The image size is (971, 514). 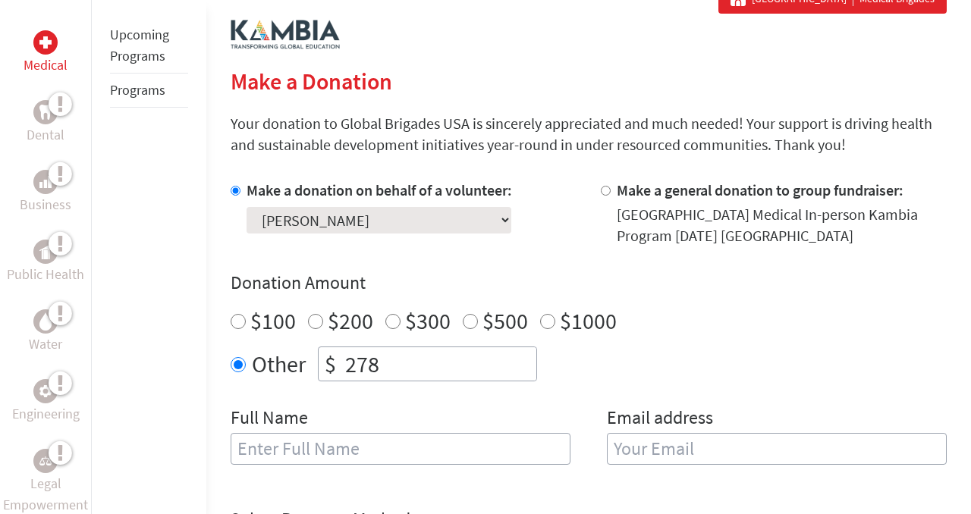 What do you see at coordinates (45, 402) in the screenshot?
I see `a: EngineeringEngineering` at bounding box center [45, 402].